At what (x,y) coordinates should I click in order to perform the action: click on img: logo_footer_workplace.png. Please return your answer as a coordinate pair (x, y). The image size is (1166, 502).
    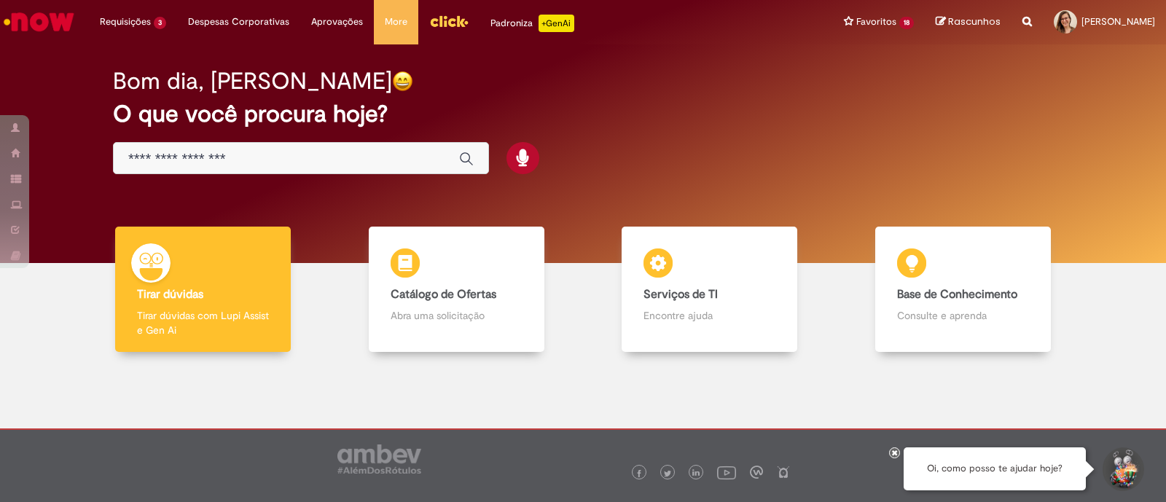
    Looking at the image, I should click on (756, 472).